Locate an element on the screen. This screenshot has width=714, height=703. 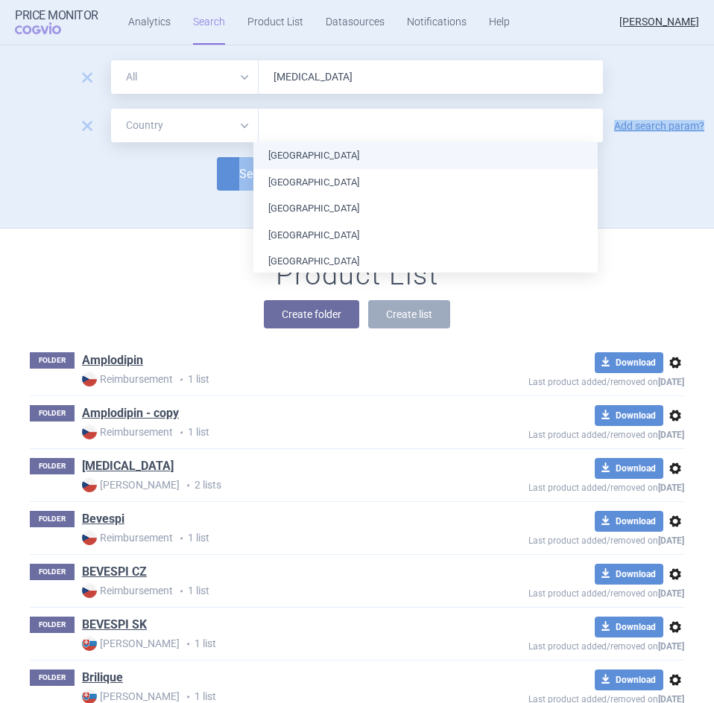
a: BEVESPI CZ is located at coordinates (114, 572).